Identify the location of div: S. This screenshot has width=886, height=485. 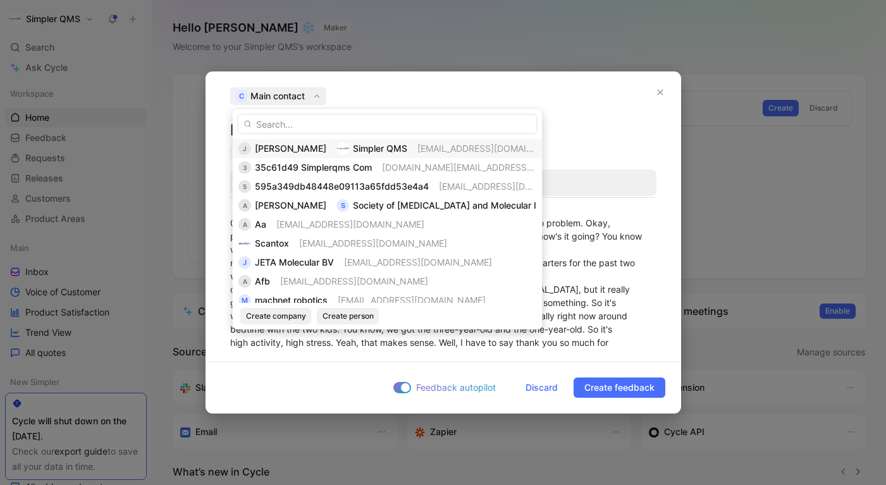
(343, 205).